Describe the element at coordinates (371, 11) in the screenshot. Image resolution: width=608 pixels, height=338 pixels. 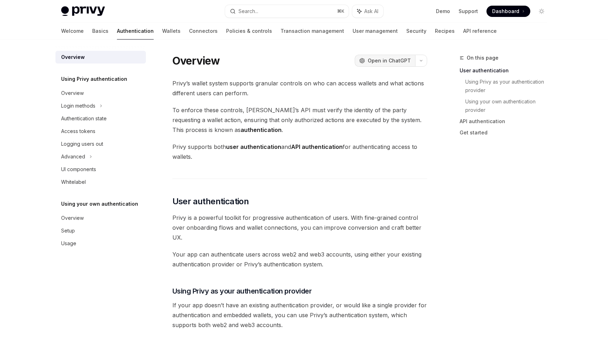
I see `span: Ask AI` at that location.